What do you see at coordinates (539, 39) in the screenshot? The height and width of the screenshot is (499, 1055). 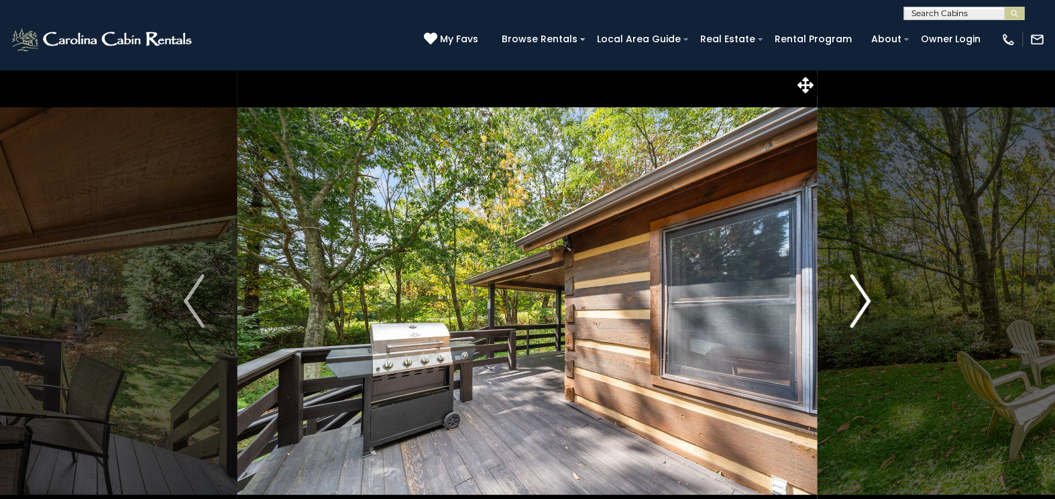 I see `a: Browse Rentals` at bounding box center [539, 39].